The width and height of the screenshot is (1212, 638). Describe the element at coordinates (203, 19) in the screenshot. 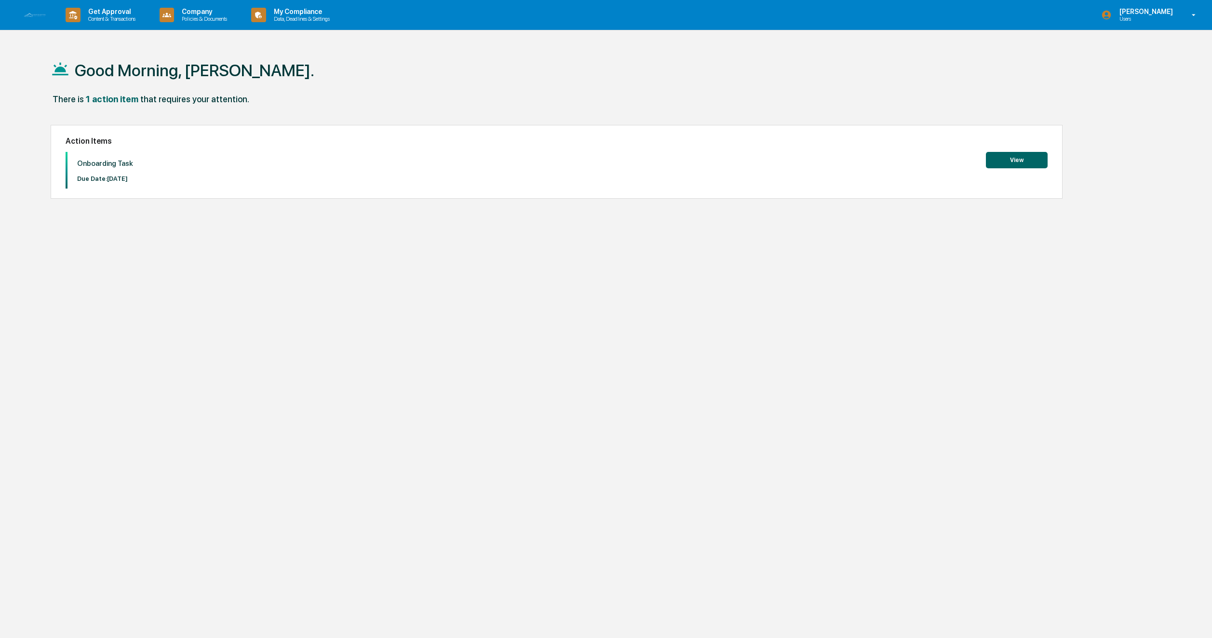

I see `p: Policies & Documents` at that location.